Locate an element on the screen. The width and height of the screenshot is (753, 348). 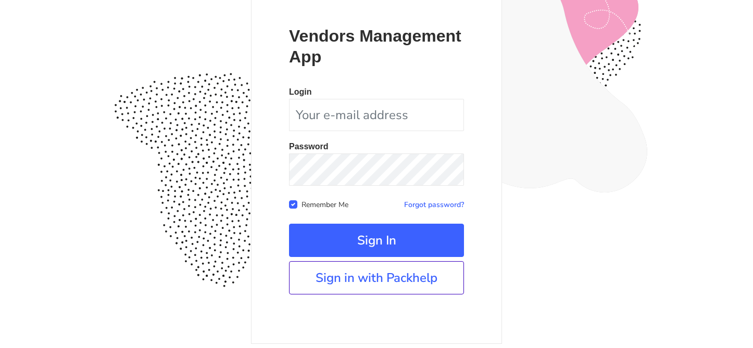
a: Sign in with Packhelp is located at coordinates (376, 278).